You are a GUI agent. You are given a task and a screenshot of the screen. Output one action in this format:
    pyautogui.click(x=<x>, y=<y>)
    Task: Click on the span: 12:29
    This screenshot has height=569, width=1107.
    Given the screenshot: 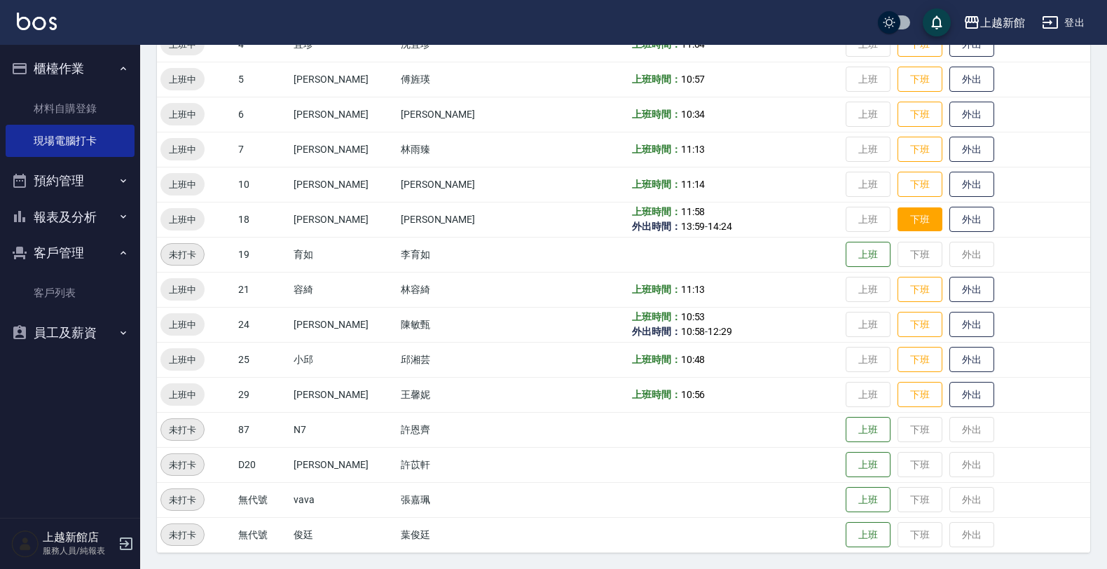 What is the action you would take?
    pyautogui.click(x=719, y=331)
    